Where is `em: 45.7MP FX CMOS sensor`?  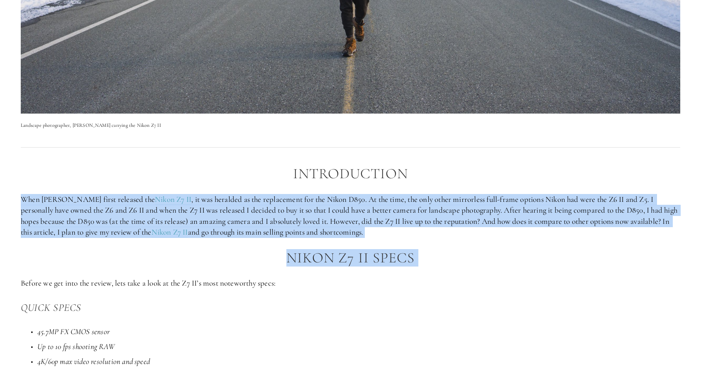
em: 45.7MP FX CMOS sensor is located at coordinates (73, 332).